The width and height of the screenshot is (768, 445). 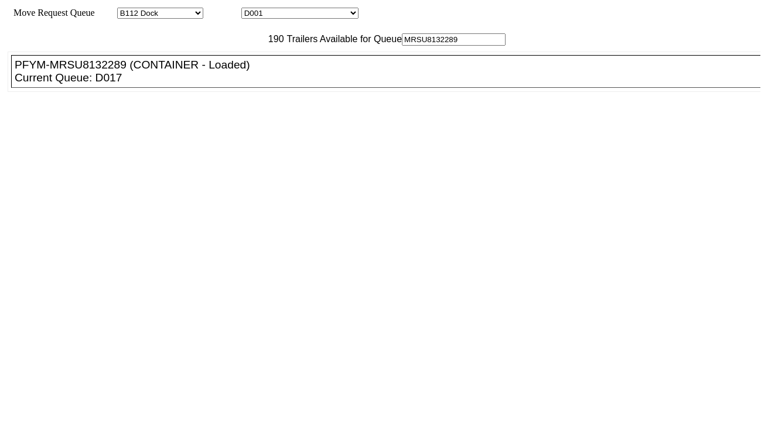 I want to click on input: Filter Available Trailers, so click(x=453, y=39).